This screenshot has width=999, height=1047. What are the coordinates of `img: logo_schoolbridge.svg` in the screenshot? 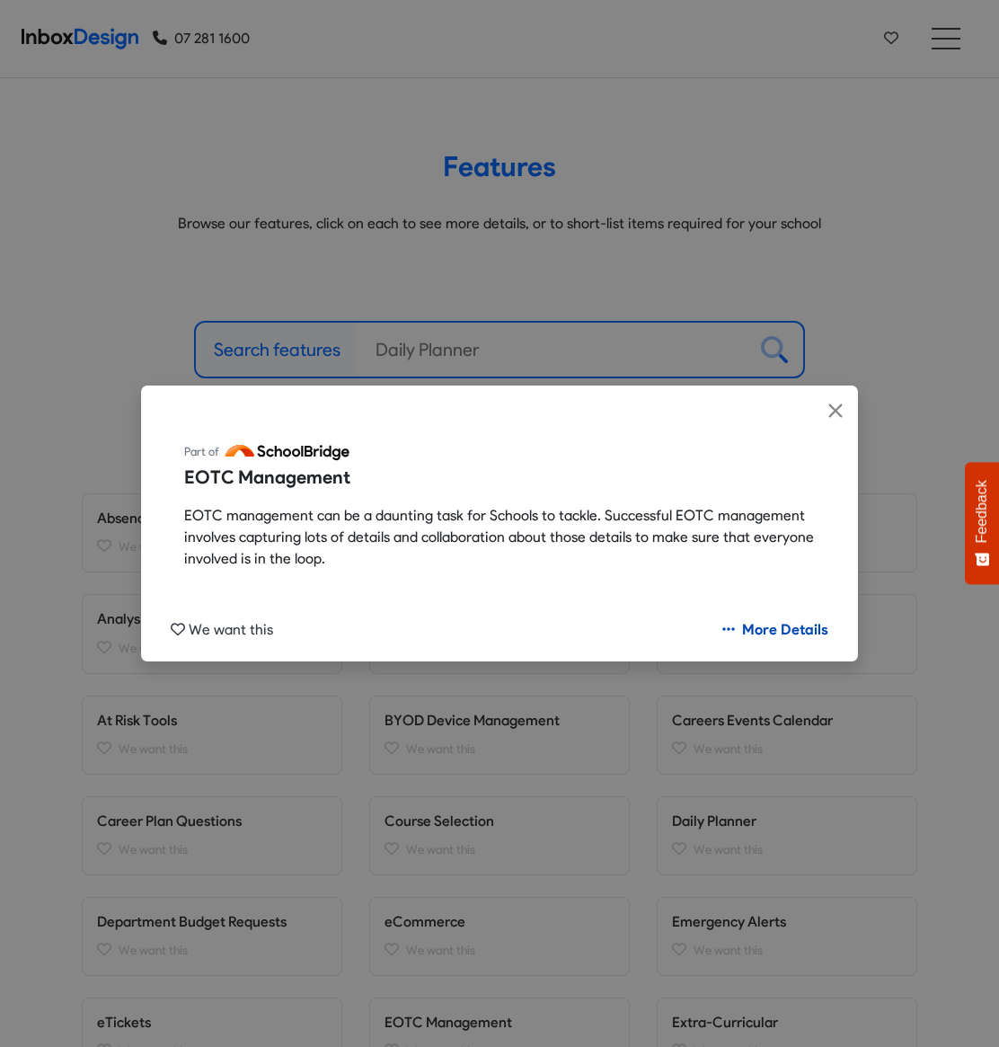 It's located at (290, 451).